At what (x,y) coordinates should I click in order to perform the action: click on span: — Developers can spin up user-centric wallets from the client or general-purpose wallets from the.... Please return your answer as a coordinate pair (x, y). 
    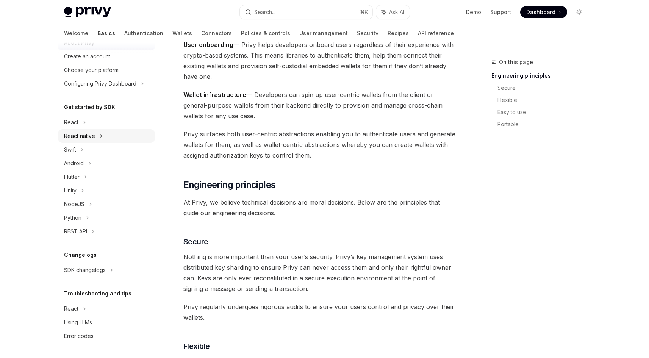
    Looking at the image, I should click on (320, 105).